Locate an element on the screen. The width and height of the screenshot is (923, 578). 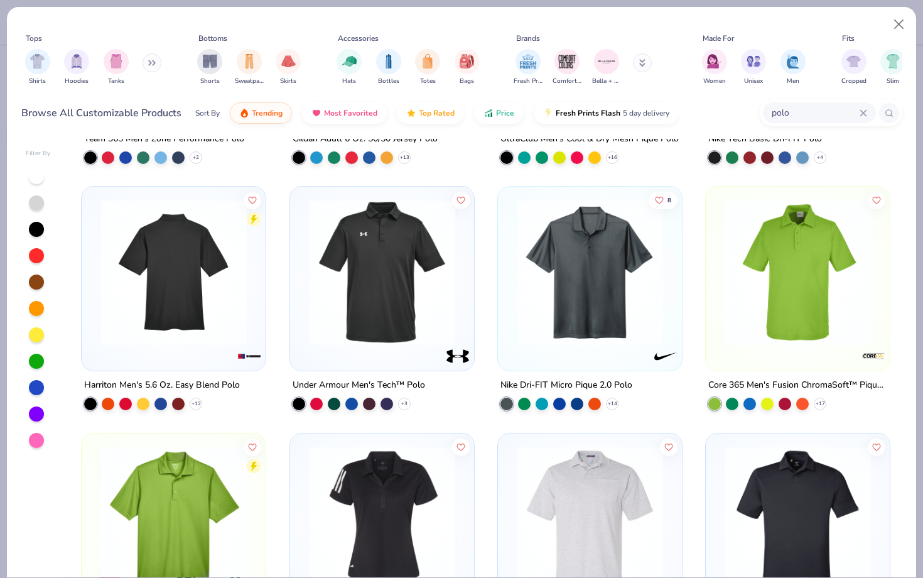
img: flash.gif is located at coordinates (548, 113).